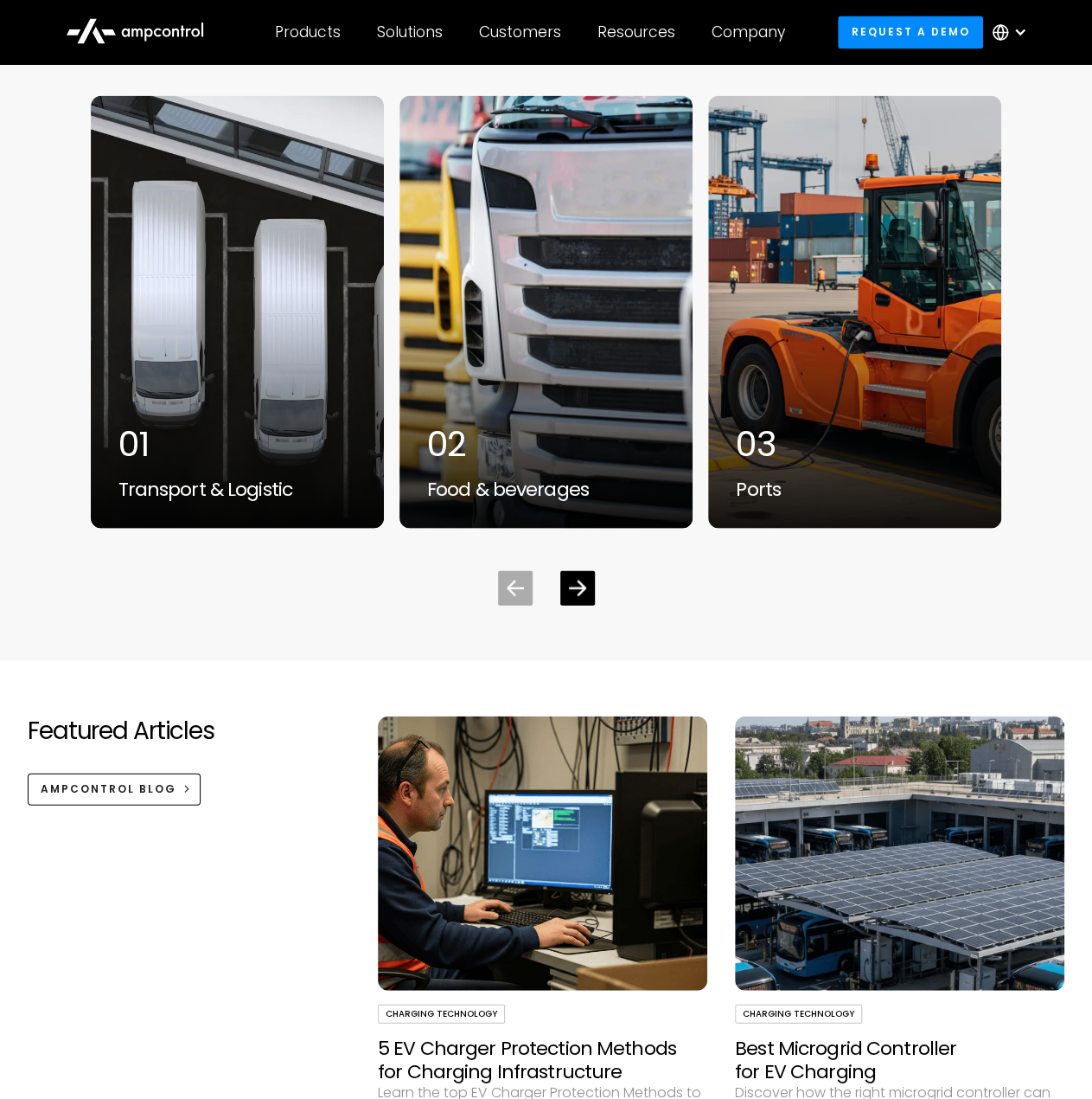  What do you see at coordinates (546, 311) in the screenshot?
I see `div: 2 / 7` at bounding box center [546, 311].